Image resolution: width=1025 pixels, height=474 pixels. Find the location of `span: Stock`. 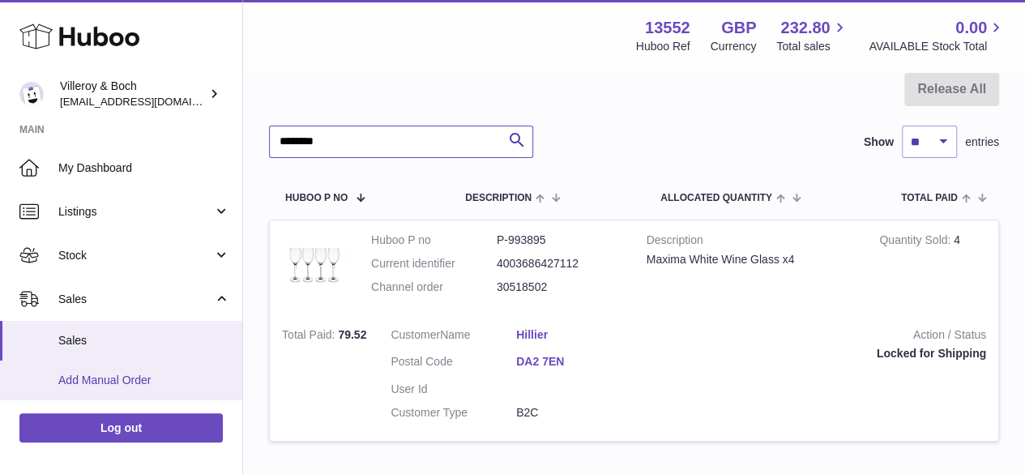

span: Stock is located at coordinates (135, 255).